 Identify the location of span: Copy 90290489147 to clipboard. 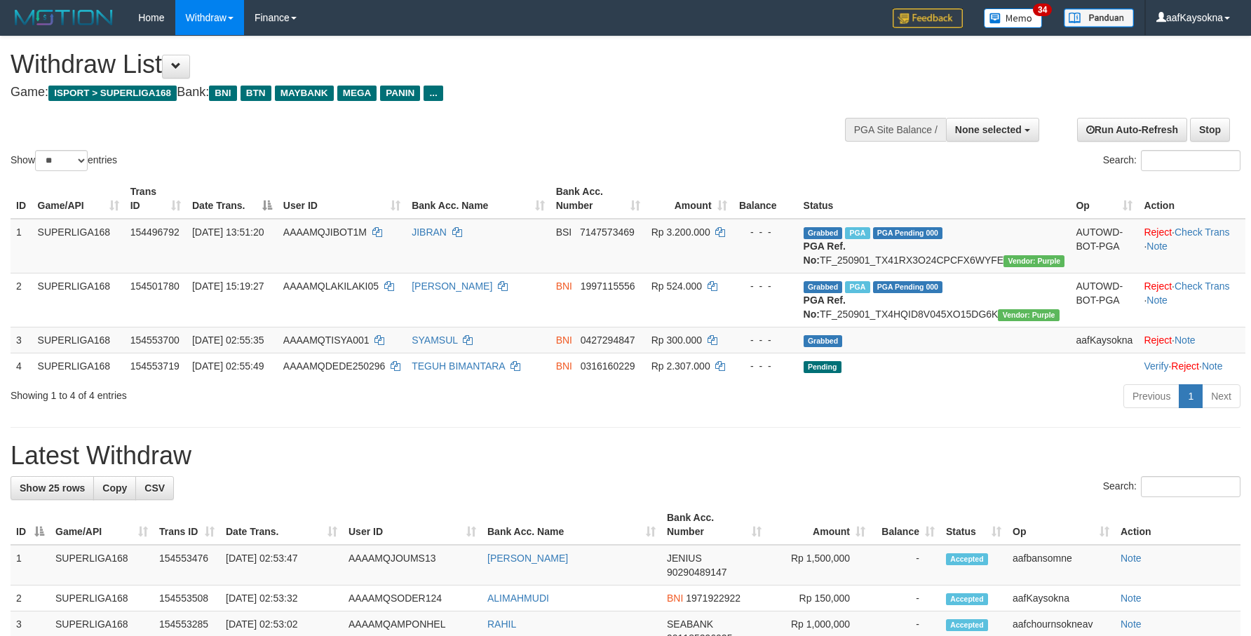
(697, 572).